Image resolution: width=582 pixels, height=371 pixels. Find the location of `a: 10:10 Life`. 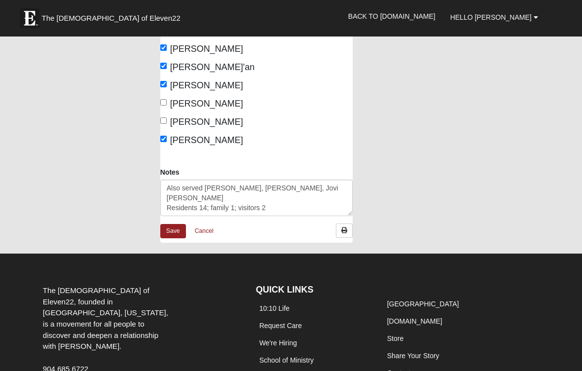

a: 10:10 Life is located at coordinates (275, 308).